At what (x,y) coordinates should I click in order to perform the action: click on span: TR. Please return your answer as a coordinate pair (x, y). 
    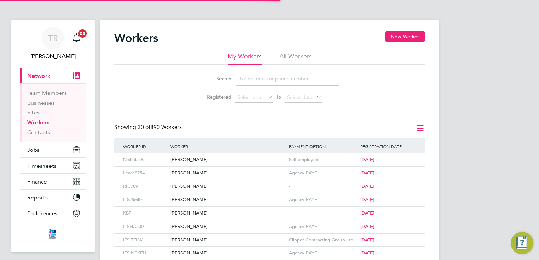
    Looking at the image, I should click on (53, 38).